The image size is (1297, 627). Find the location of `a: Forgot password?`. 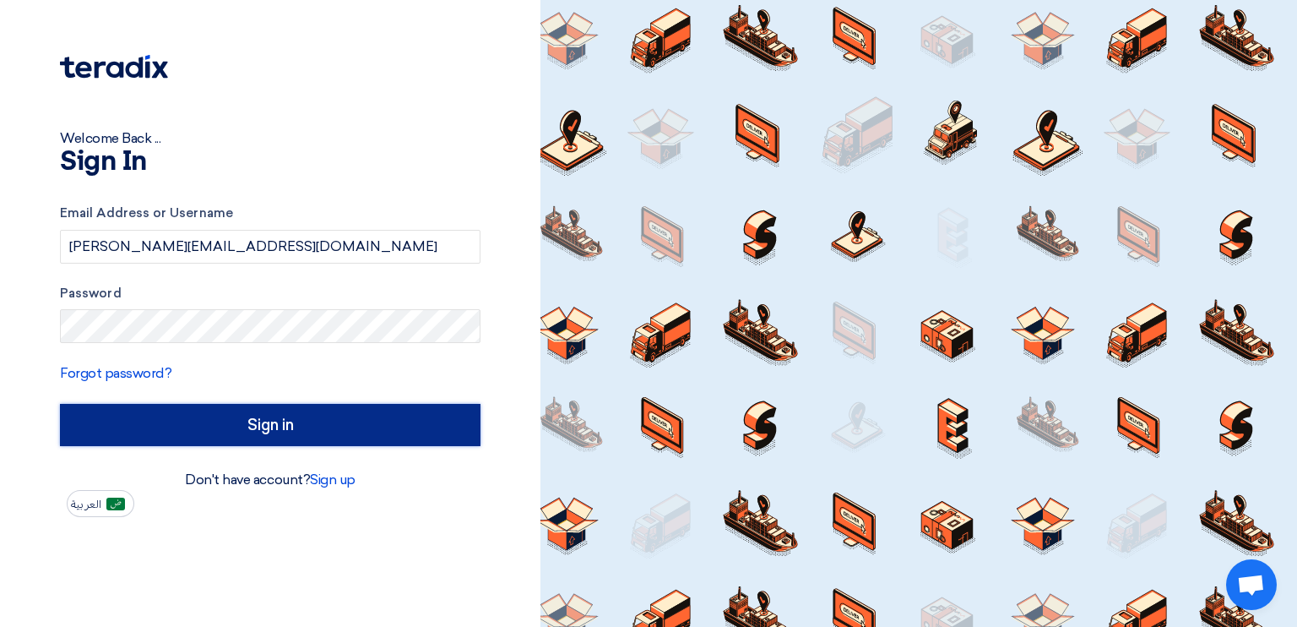

a: Forgot password? is located at coordinates (116, 373).